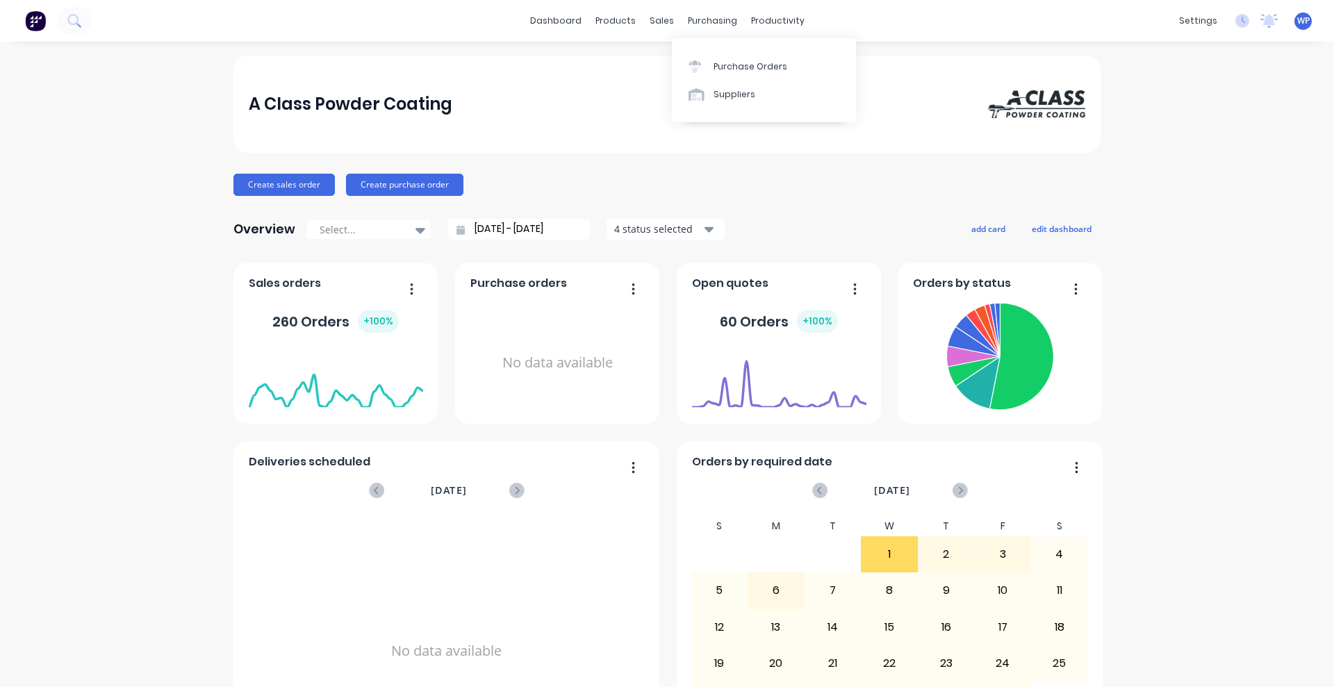 This screenshot has height=687, width=1334. What do you see at coordinates (404, 185) in the screenshot?
I see `button: Create purchase order` at bounding box center [404, 185].